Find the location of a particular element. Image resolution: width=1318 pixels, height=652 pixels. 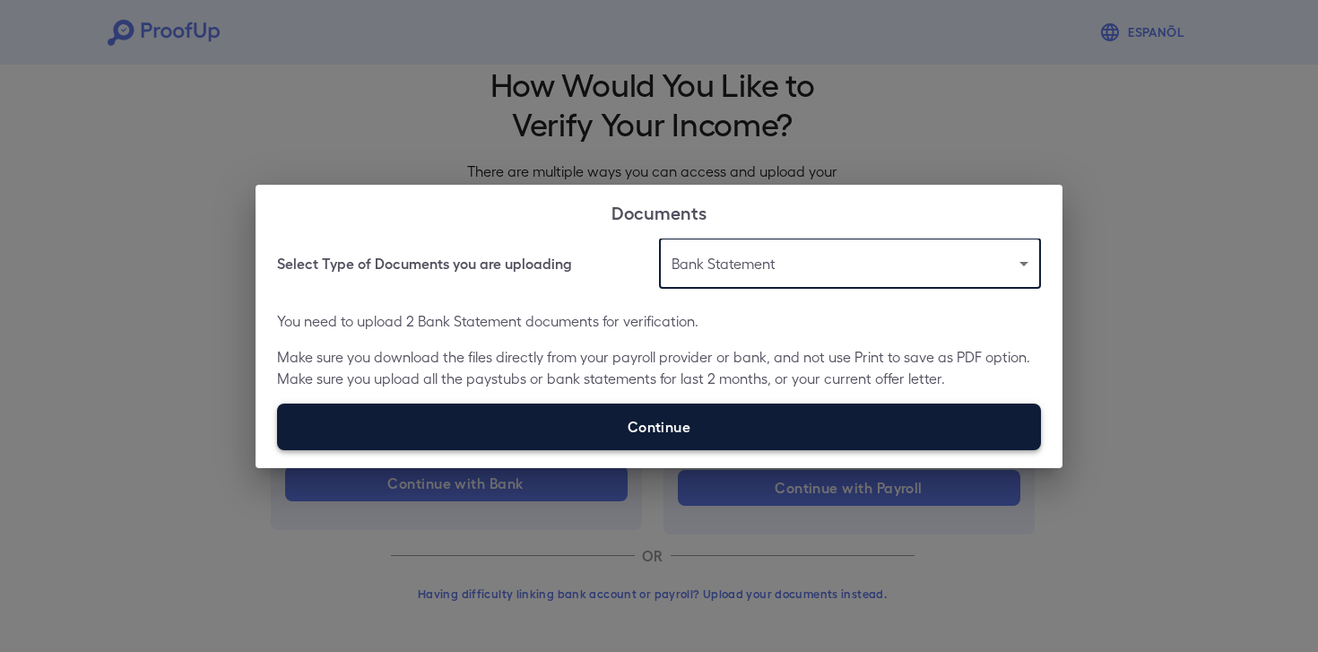

p: Make sure you download the files directly from your payroll provider or bank, and not use Print t... is located at coordinates (659, 368).